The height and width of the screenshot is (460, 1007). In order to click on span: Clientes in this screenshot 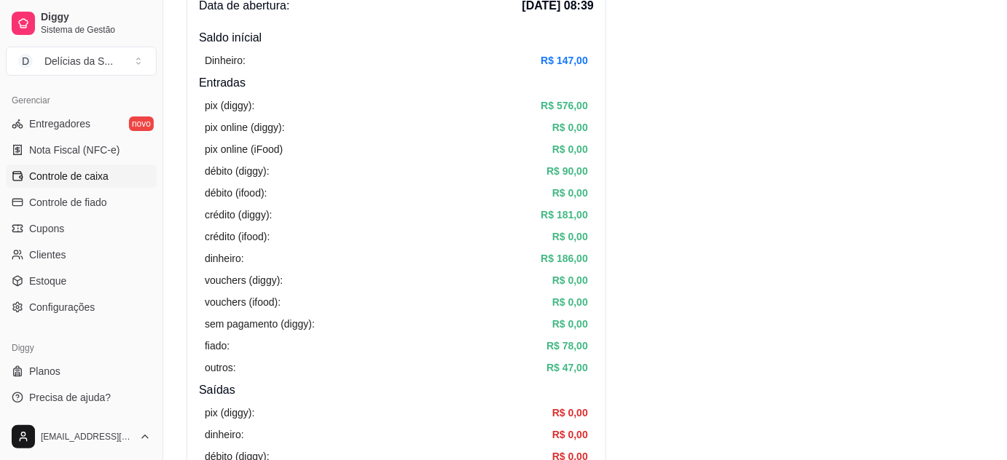, I will do `click(47, 255)`.